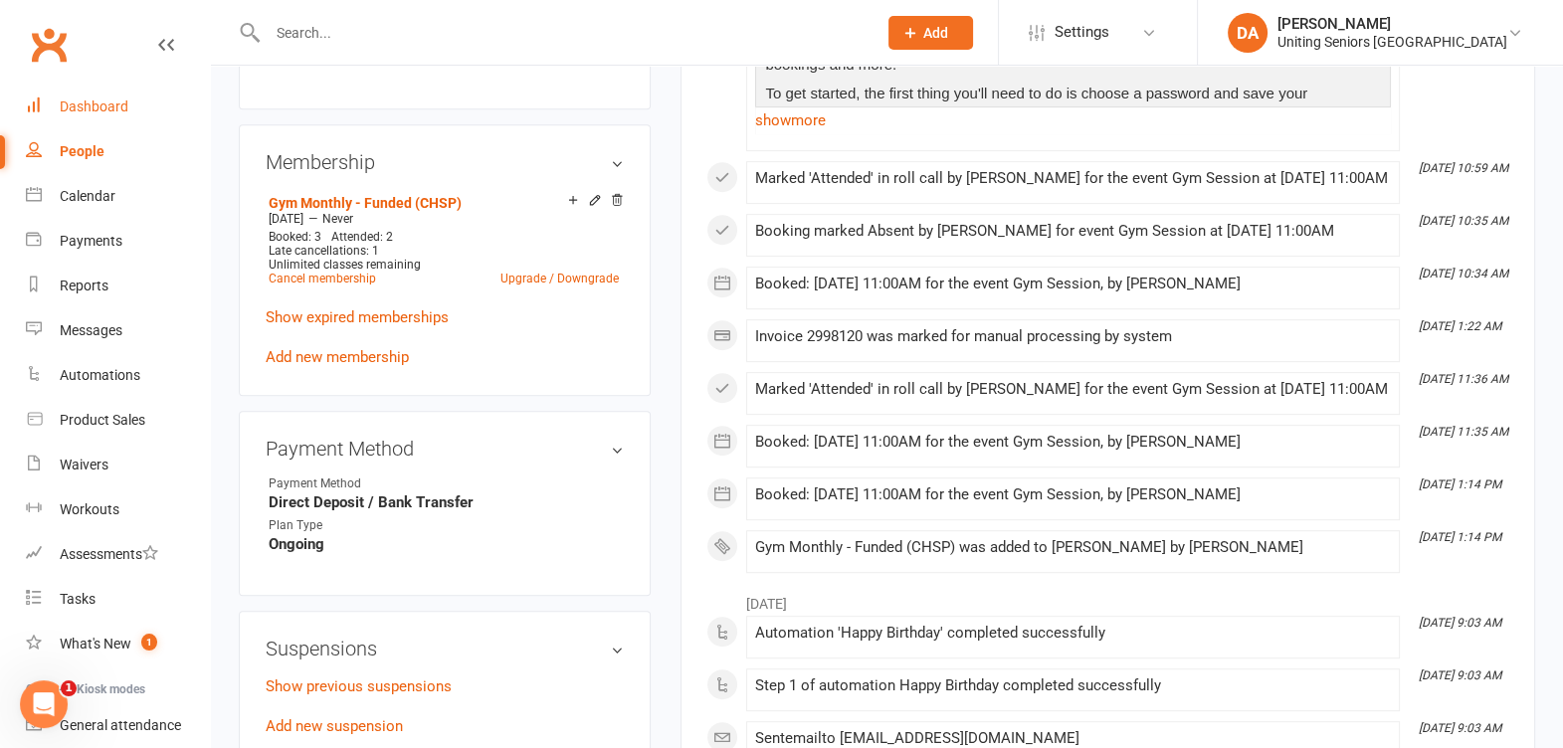 The height and width of the screenshot is (748, 1563). What do you see at coordinates (117, 106) in the screenshot?
I see `a: Dashboard` at bounding box center [117, 106].